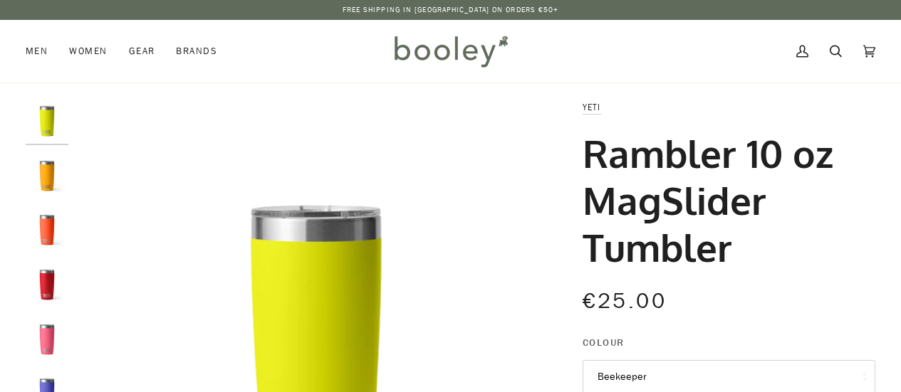 The image size is (901, 392). What do you see at coordinates (47, 340) in the screenshot?
I see `img: Yeti Rambler 10oz Tumbler Tropical Pink - Booley Galway` at bounding box center [47, 340].